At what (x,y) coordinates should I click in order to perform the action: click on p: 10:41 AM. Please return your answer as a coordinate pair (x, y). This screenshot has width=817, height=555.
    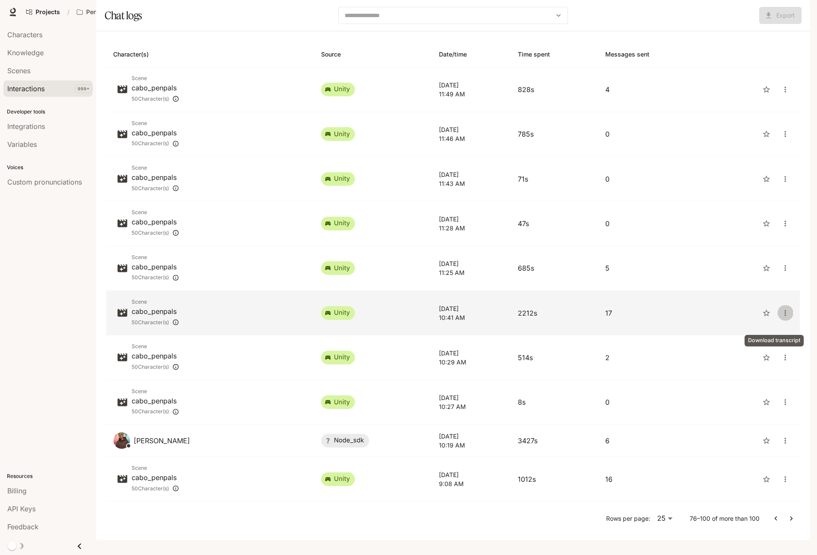
    Looking at the image, I should click on (471, 318).